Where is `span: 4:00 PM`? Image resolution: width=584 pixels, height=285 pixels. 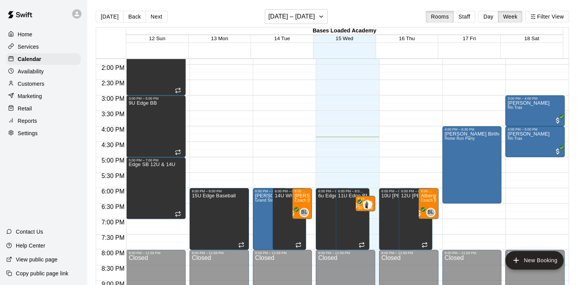 span: 4:00 PM is located at coordinates (113, 129).